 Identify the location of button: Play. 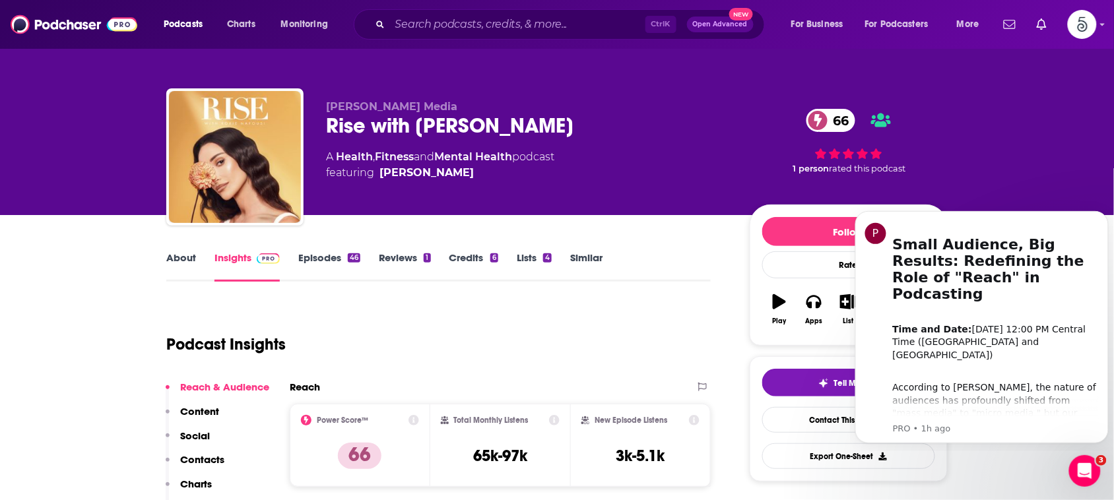
(779, 309).